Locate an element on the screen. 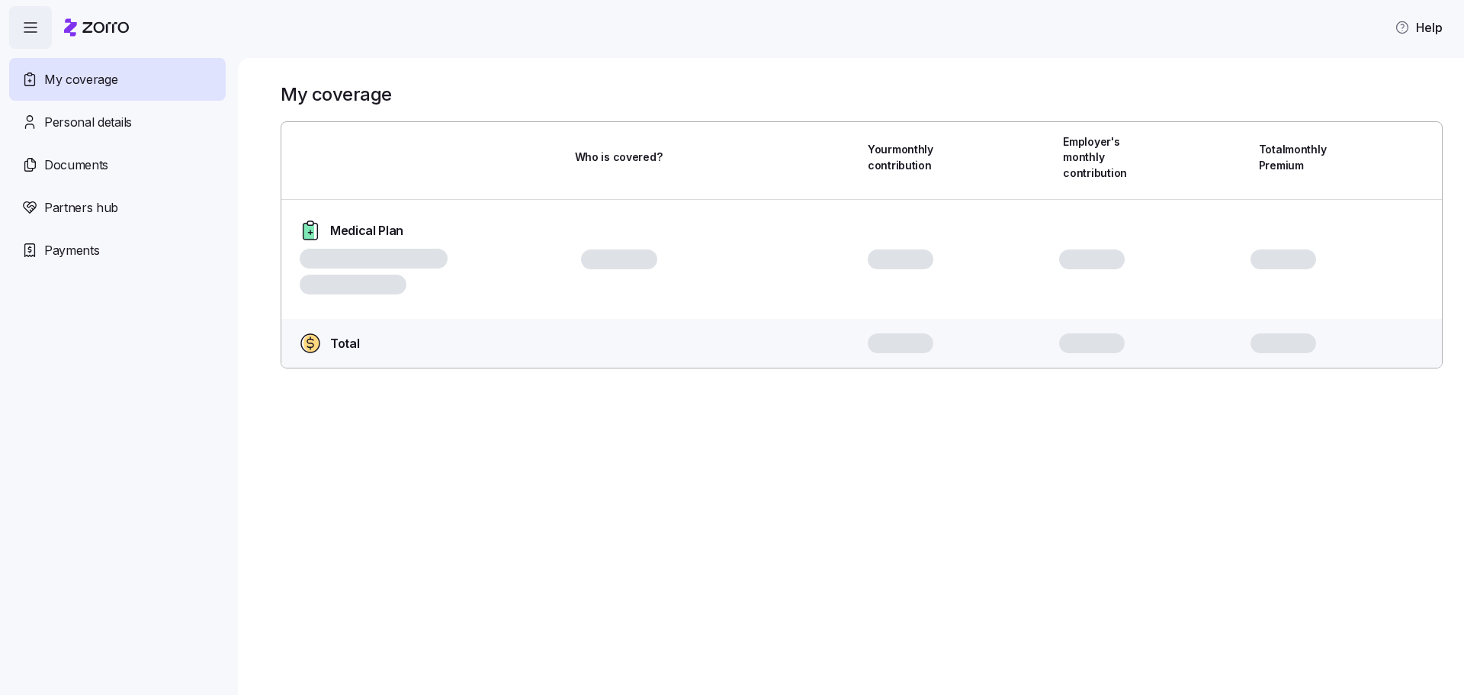 Image resolution: width=1464 pixels, height=695 pixels. a: Partners hub is located at coordinates (117, 207).